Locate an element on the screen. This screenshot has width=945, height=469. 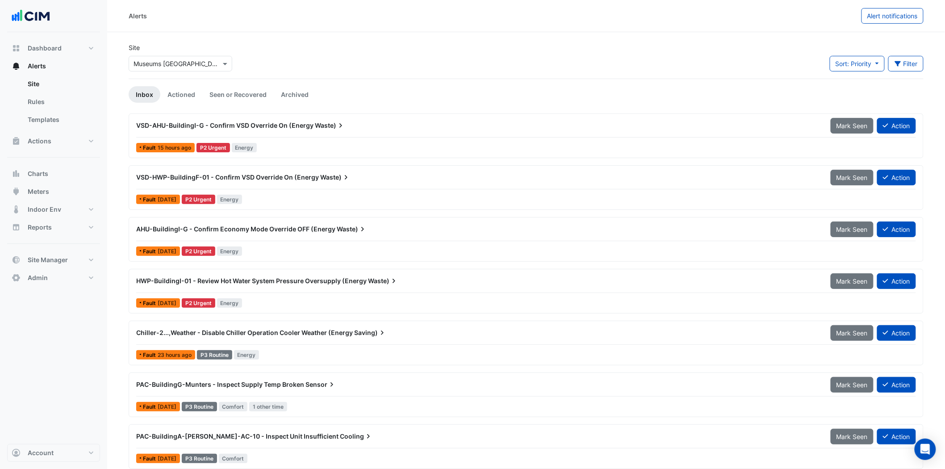
span: Meters is located at coordinates (38, 192).